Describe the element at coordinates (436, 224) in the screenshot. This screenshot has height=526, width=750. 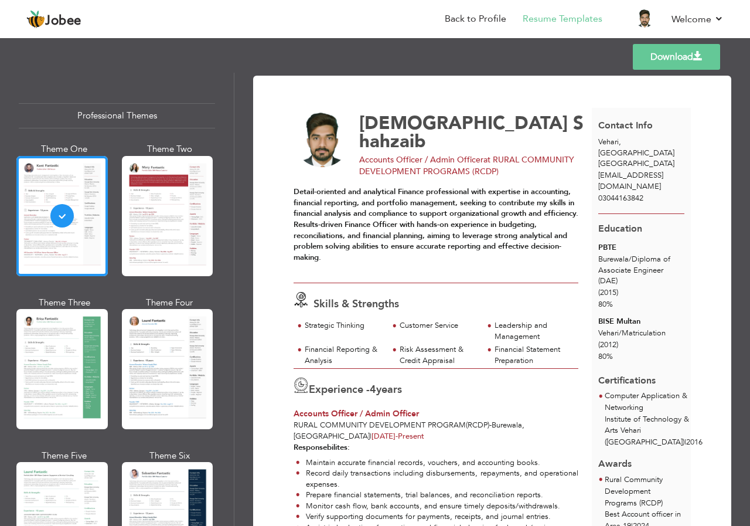
I see `strong: Detail-oriented and analytical Finance professional with expertise in accounting, financial repor...` at that location.